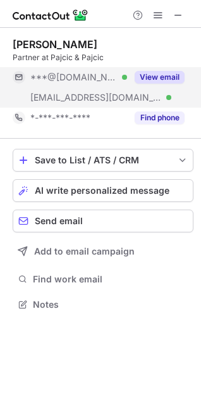 Image resolution: width=201 pixels, height=404 pixels. I want to click on div: Save to List / ATS / CRM, so click(103, 160).